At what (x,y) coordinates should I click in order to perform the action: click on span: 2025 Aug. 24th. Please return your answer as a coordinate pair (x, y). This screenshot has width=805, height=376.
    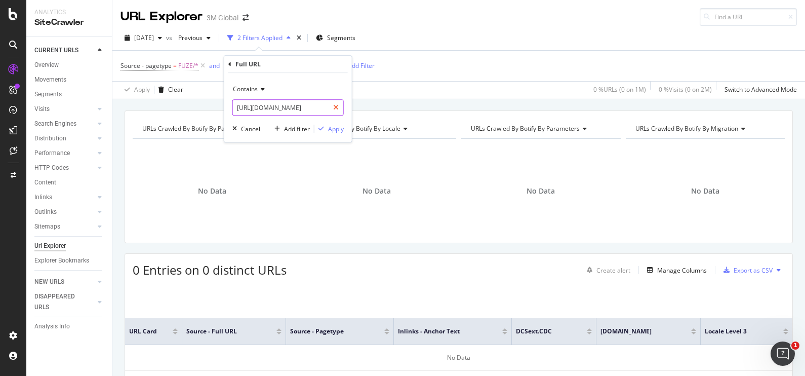
    Looking at the image, I should click on (144, 37).